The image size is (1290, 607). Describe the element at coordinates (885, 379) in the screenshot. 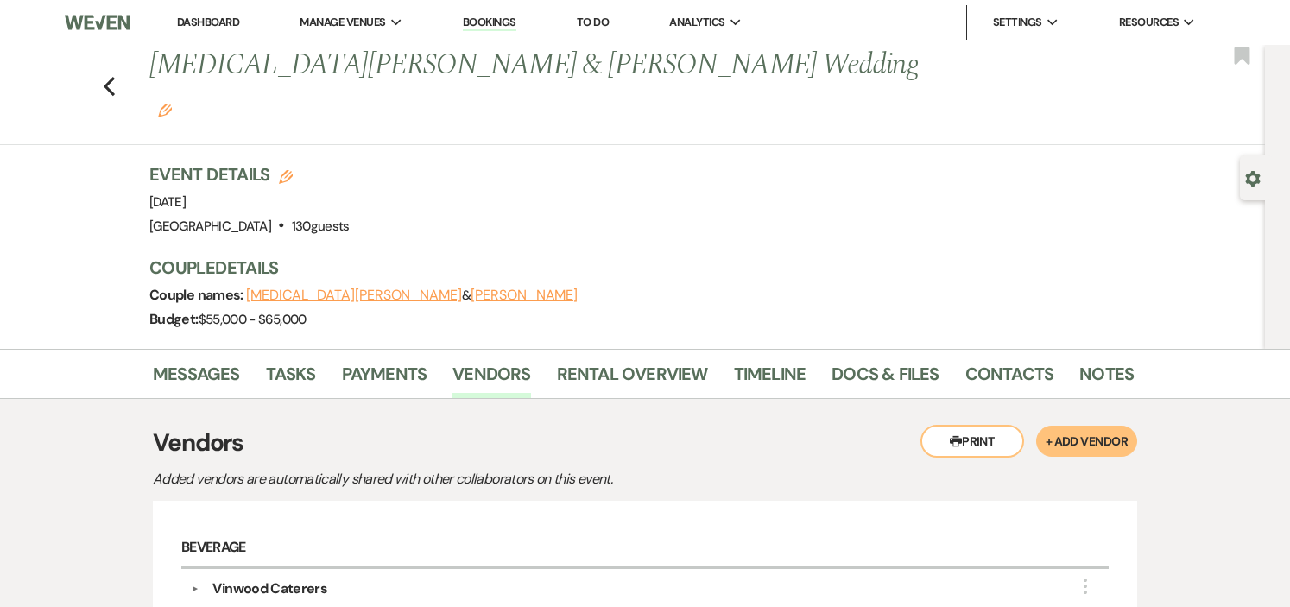

I see `a: Docs & Files` at that location.